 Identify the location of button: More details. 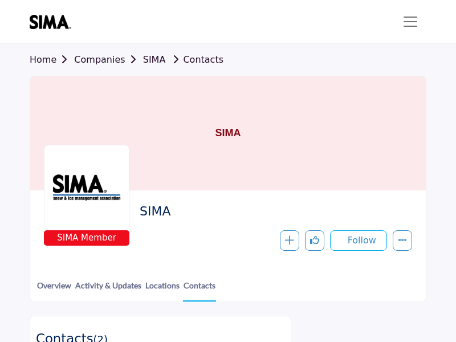
(403, 241).